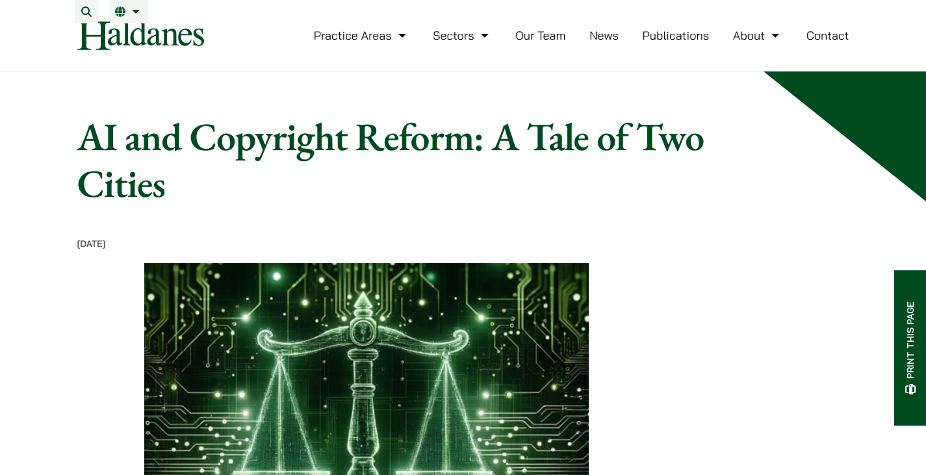  What do you see at coordinates (676, 35) in the screenshot?
I see `a: Publications` at bounding box center [676, 35].